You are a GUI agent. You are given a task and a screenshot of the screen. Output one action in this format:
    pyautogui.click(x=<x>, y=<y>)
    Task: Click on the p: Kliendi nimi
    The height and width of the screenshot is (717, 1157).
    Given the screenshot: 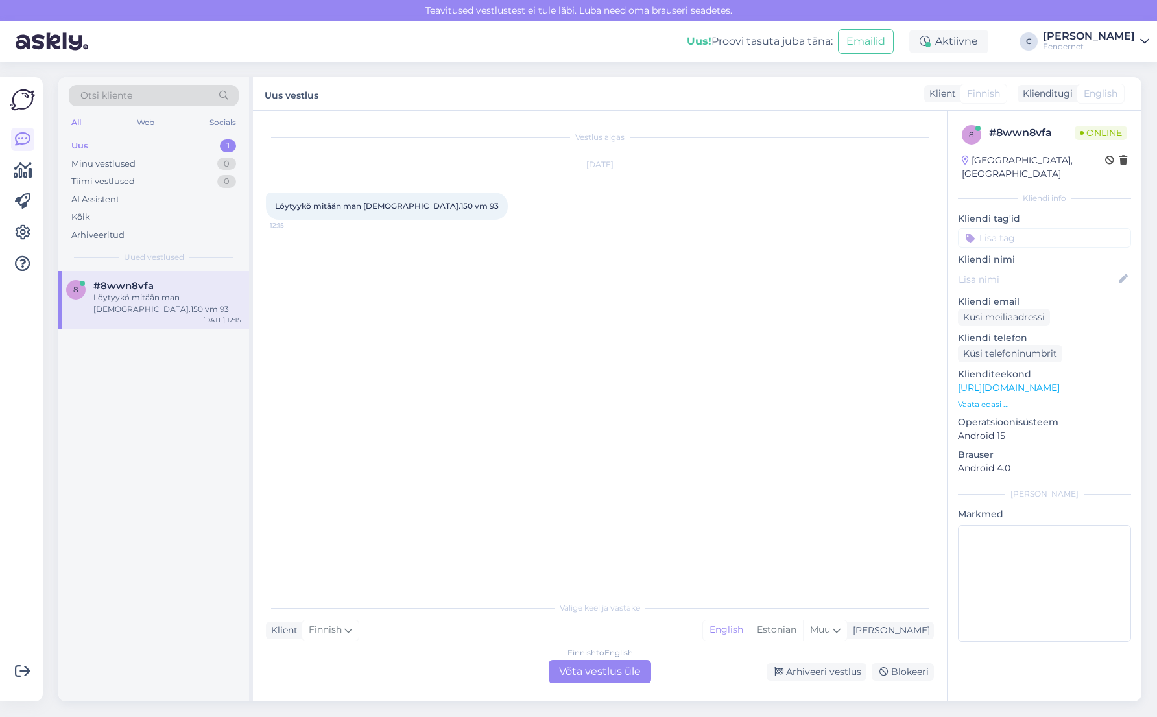 What is the action you would take?
    pyautogui.click(x=1044, y=259)
    